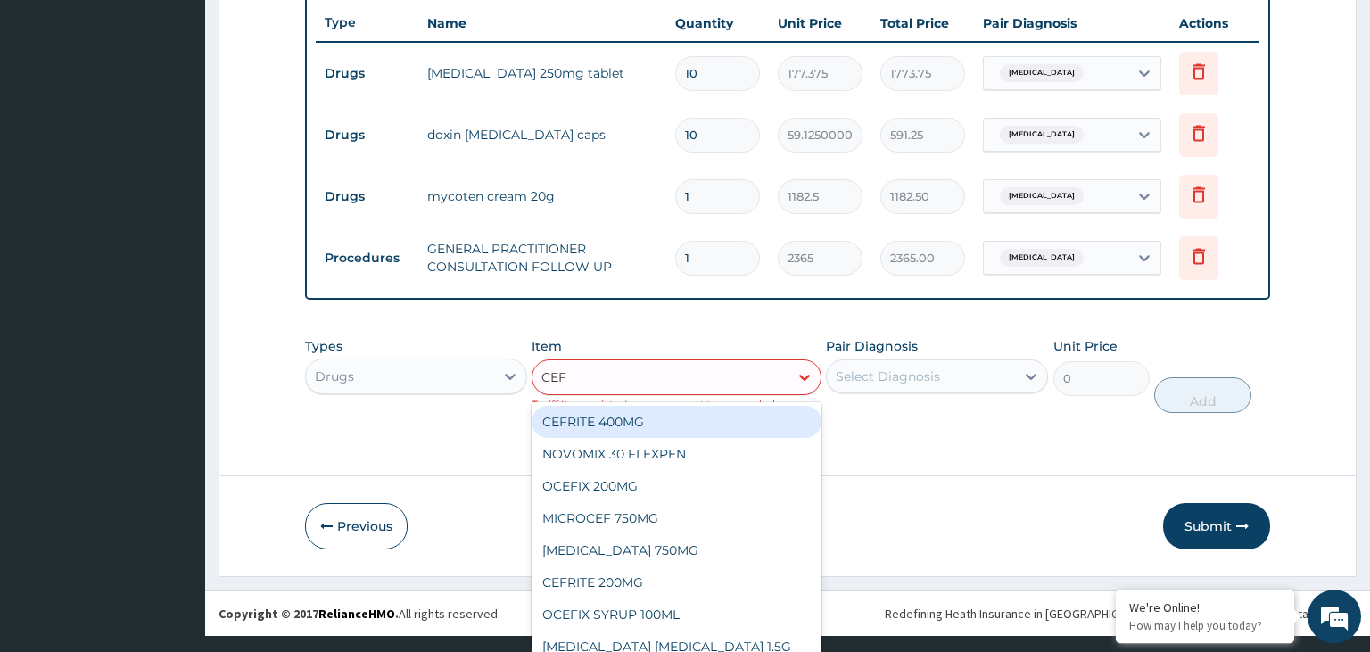  Describe the element at coordinates (676, 518) in the screenshot. I see `div: MICROCEF 750MG` at that location.